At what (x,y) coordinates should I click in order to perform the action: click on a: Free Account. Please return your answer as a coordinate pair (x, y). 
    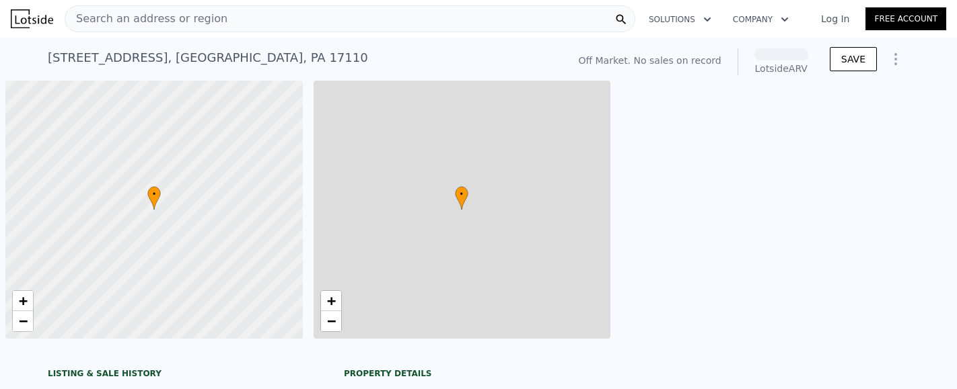
    Looking at the image, I should click on (905, 19).